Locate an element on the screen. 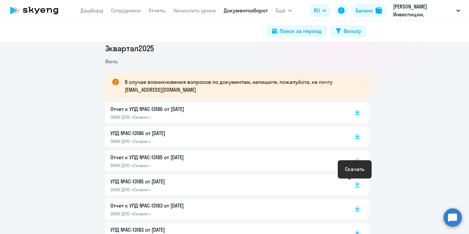 The height and width of the screenshot is (234, 469). button: Ещё is located at coordinates (284, 10).